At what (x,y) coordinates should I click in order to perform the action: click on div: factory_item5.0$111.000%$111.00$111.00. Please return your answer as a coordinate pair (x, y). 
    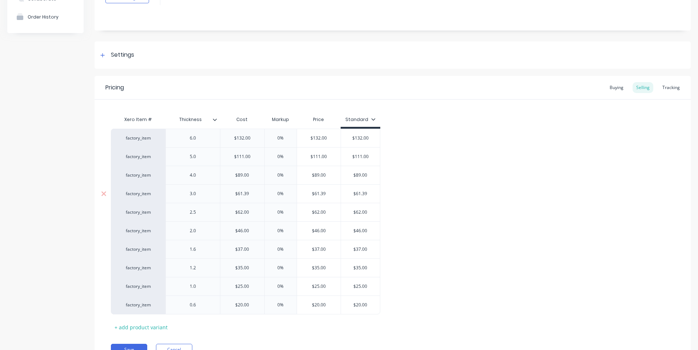
    Looking at the image, I should click on (245, 156).